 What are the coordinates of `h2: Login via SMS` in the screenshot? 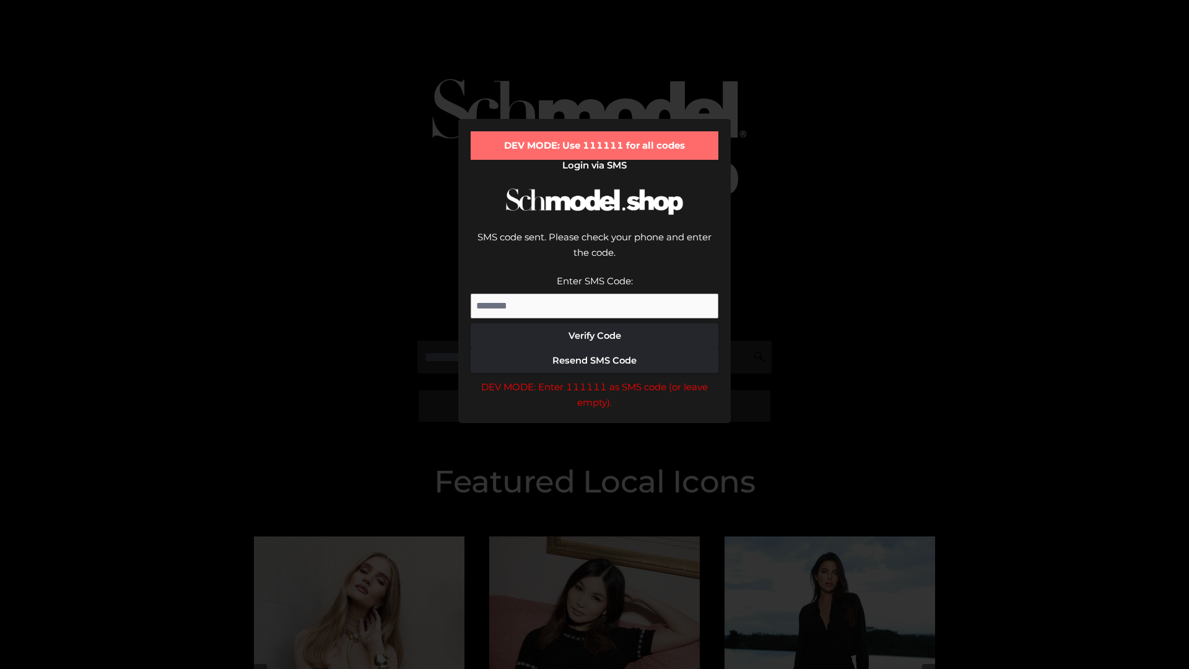 It's located at (594, 165).